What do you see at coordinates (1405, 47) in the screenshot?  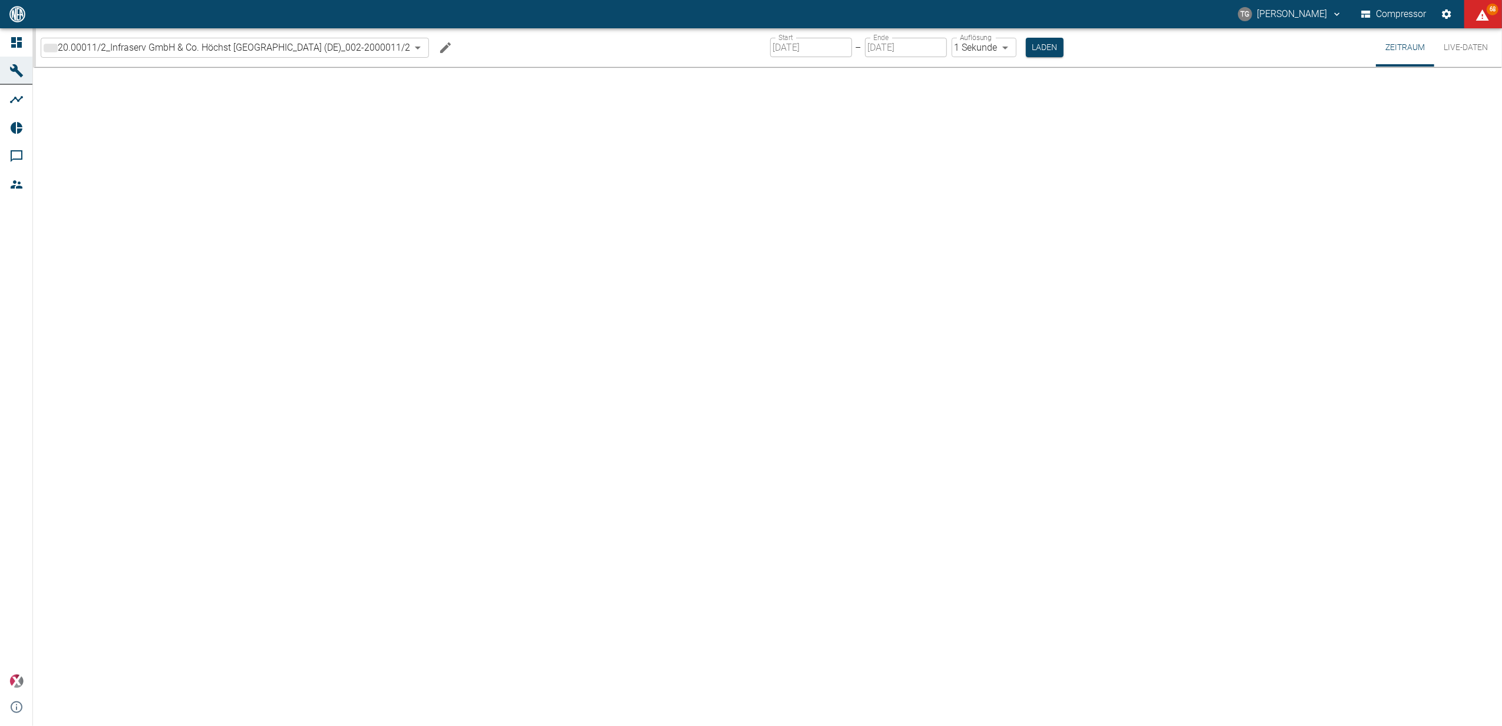 I see `button: Zeitraum` at bounding box center [1405, 47].